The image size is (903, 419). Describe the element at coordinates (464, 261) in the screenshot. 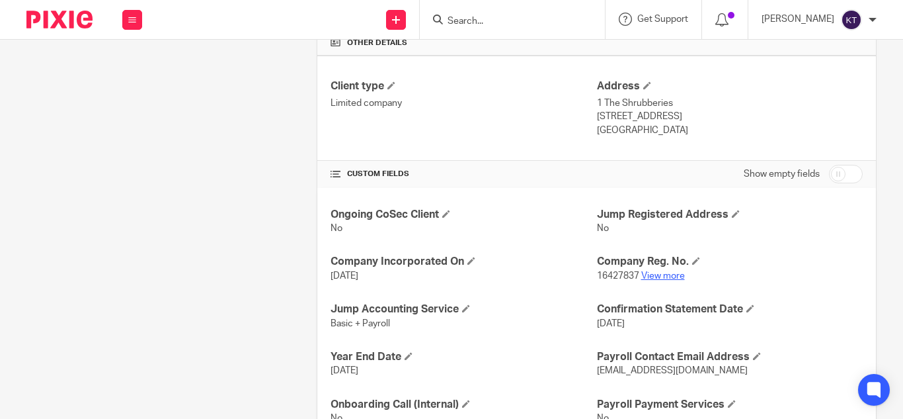

I see `h4: Company Incorporated On` at that location.